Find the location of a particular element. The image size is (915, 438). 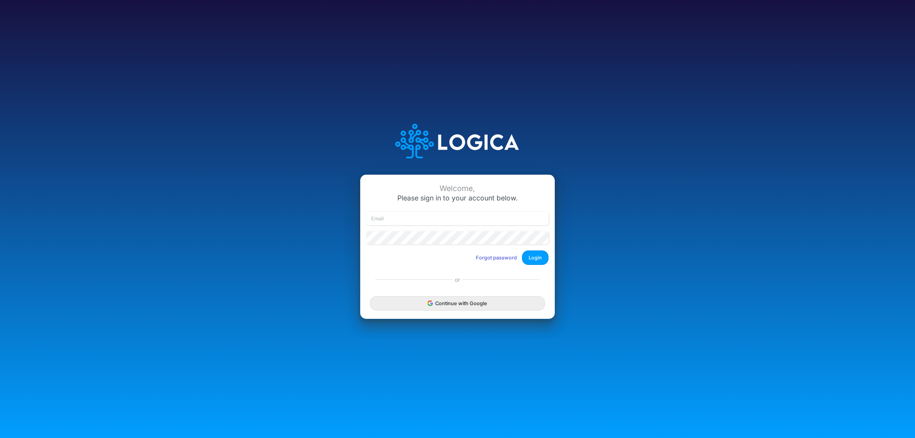

div: Welcome, is located at coordinates (457, 188).